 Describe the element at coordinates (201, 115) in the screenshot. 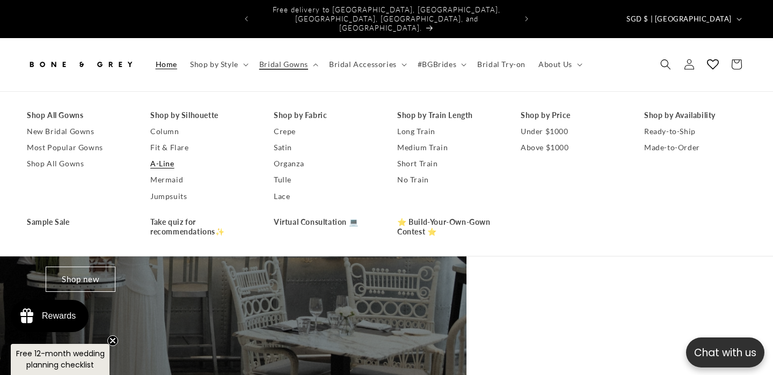

I see `a: Shop by Silhouette` at that location.